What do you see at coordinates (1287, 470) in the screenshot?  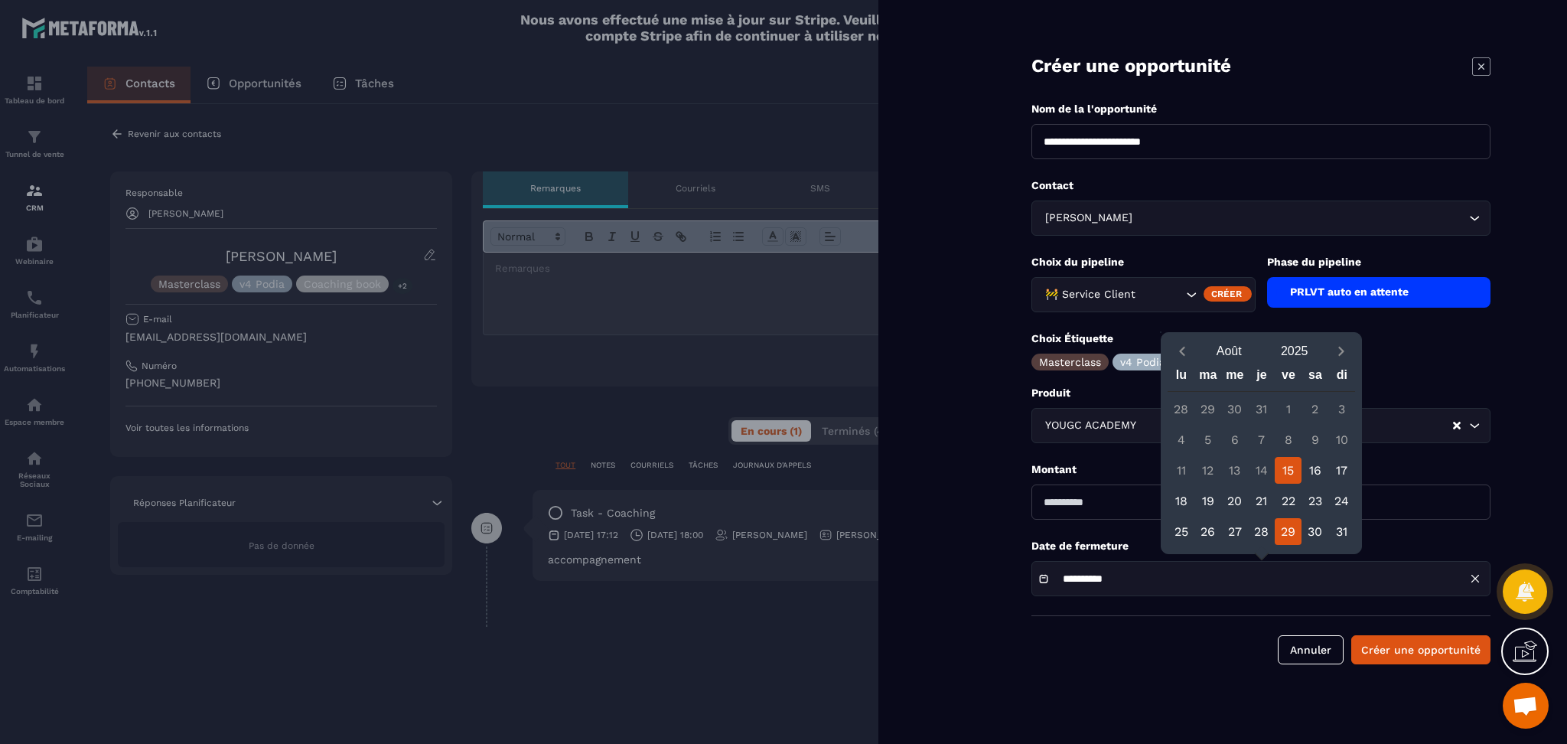 I see `div: 15` at bounding box center [1287, 470].